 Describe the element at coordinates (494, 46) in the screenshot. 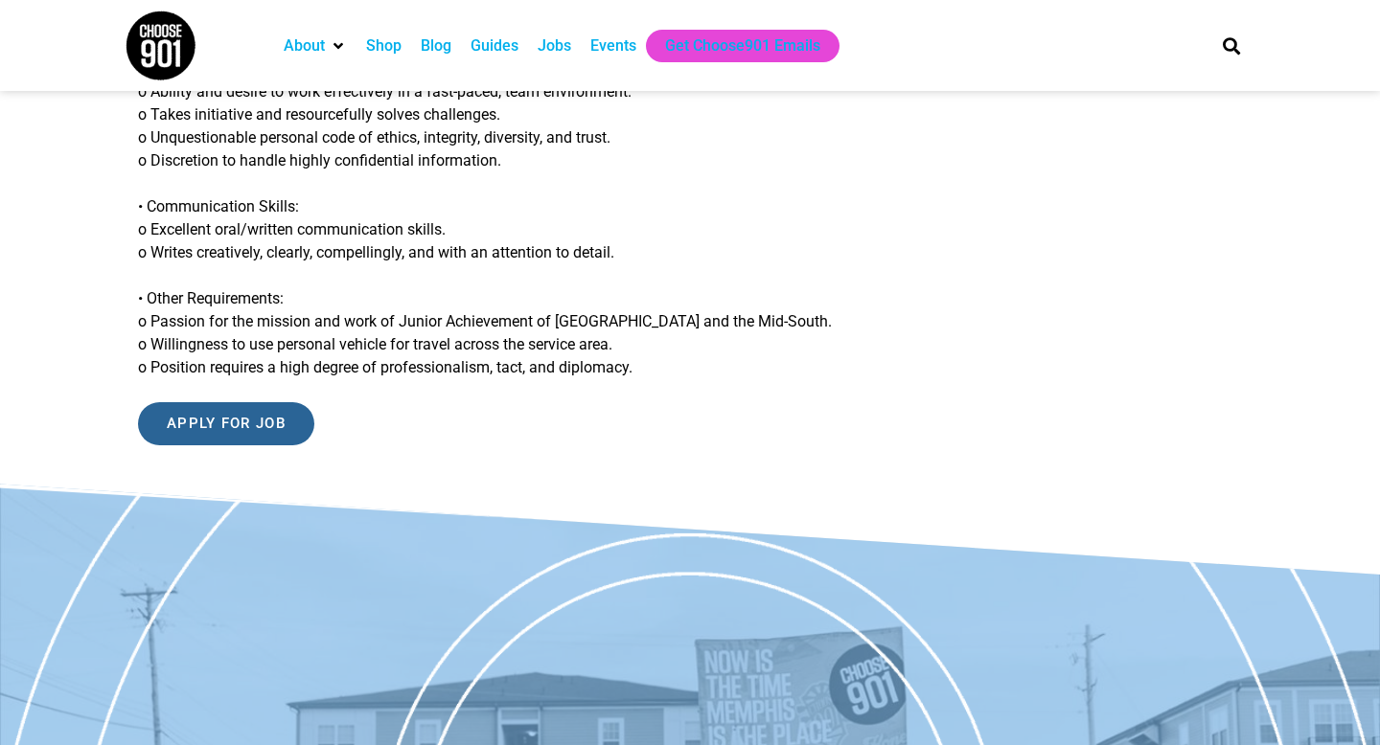

I see `div: Guides` at that location.